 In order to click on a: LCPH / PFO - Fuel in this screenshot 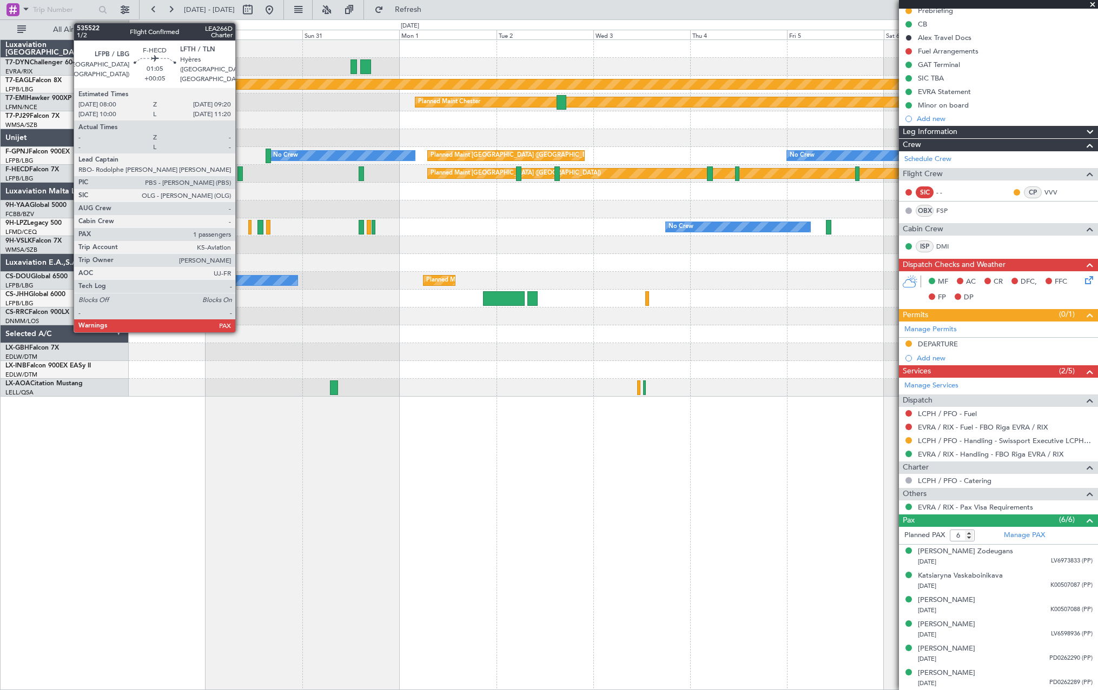, I will do `click(947, 414)`.